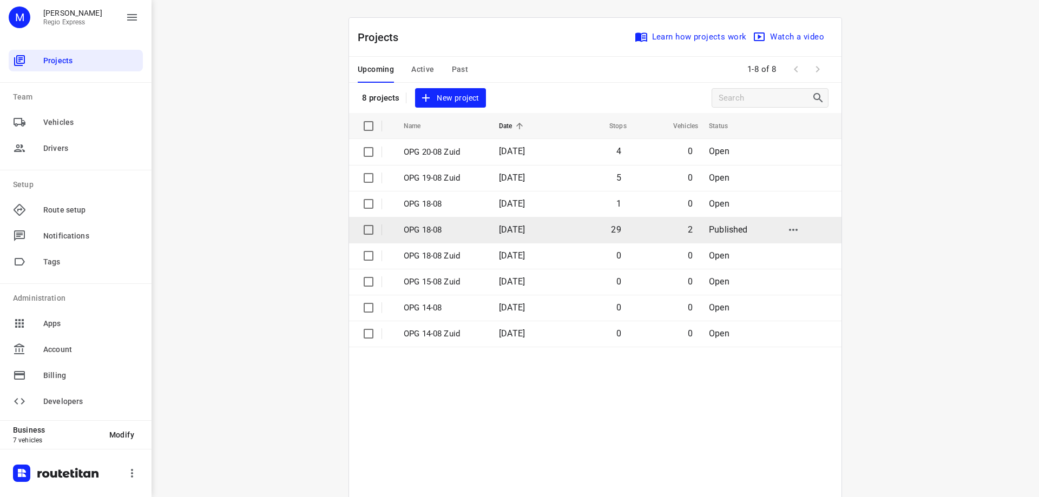 The image size is (1039, 497). Describe the element at coordinates (91, 210) in the screenshot. I see `span: Route setup` at that location.